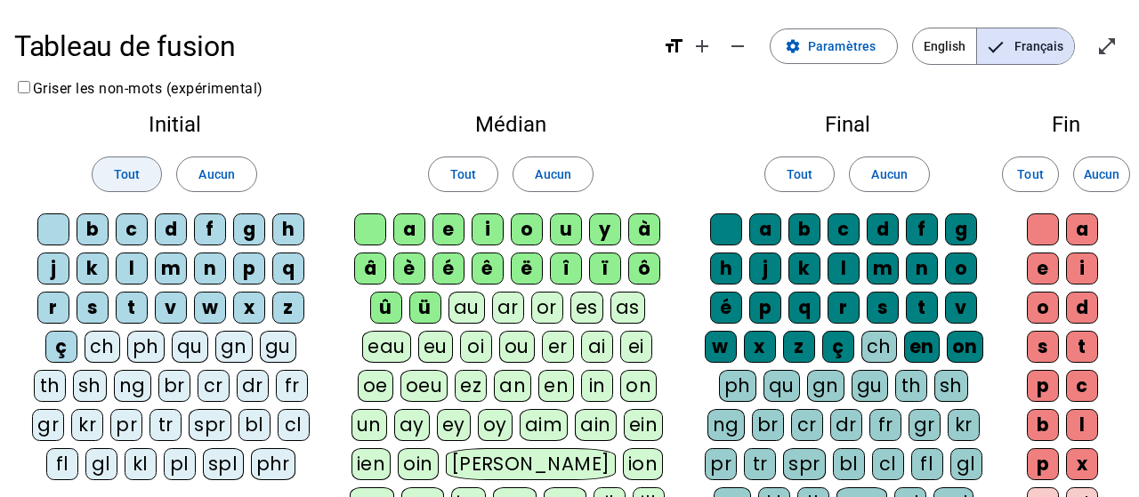 This screenshot has width=1139, height=497. I want to click on mat-icon: open_in_full, so click(1107, 46).